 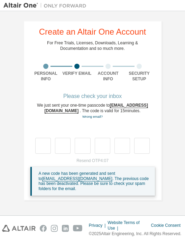 What do you see at coordinates (78, 228) in the screenshot?
I see `img: youtube.svg` at bounding box center [78, 228].